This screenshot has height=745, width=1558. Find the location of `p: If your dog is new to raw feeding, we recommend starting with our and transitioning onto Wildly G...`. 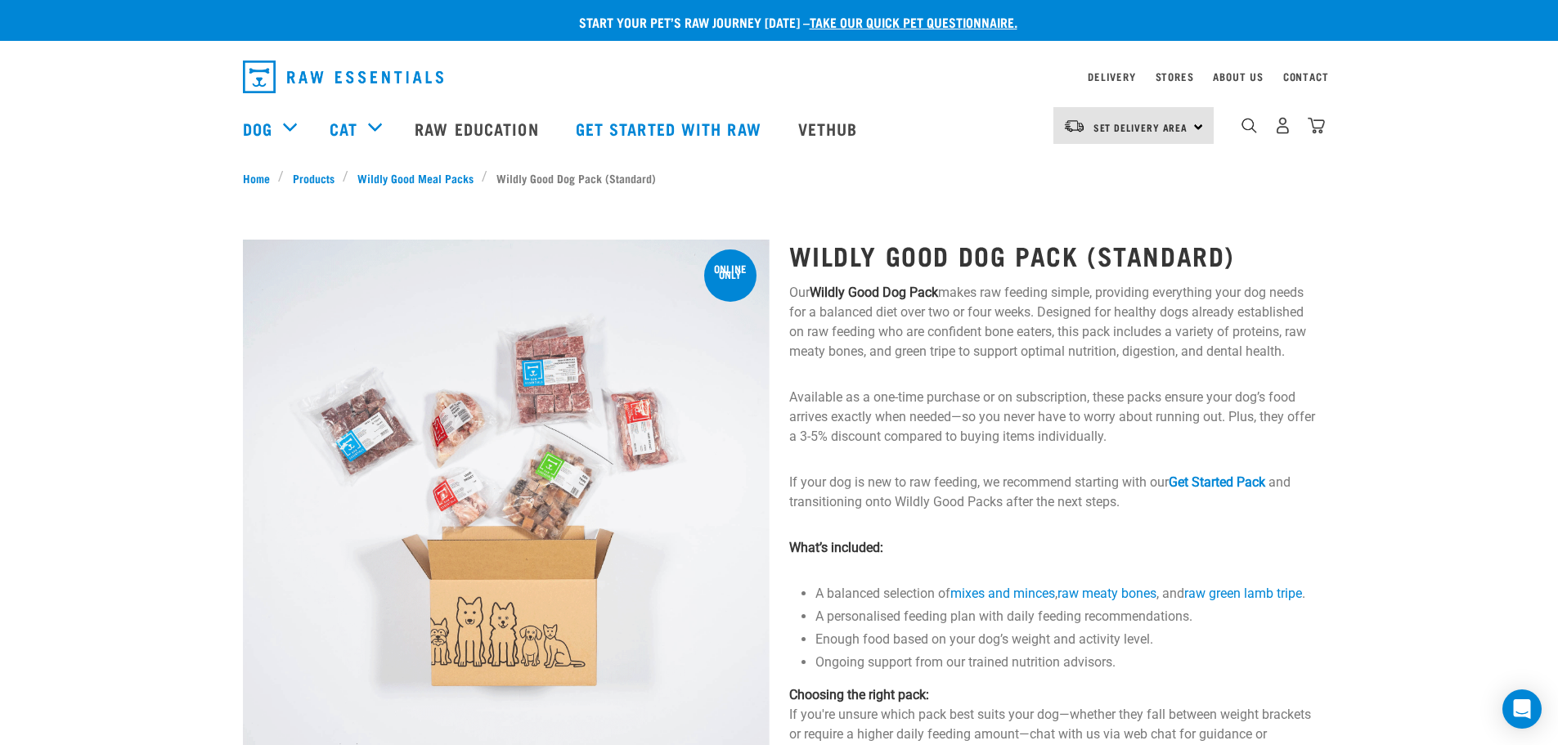

p: If your dog is new to raw feeding, we recommend starting with our and transitioning onto Wildly G... is located at coordinates (1052, 492).